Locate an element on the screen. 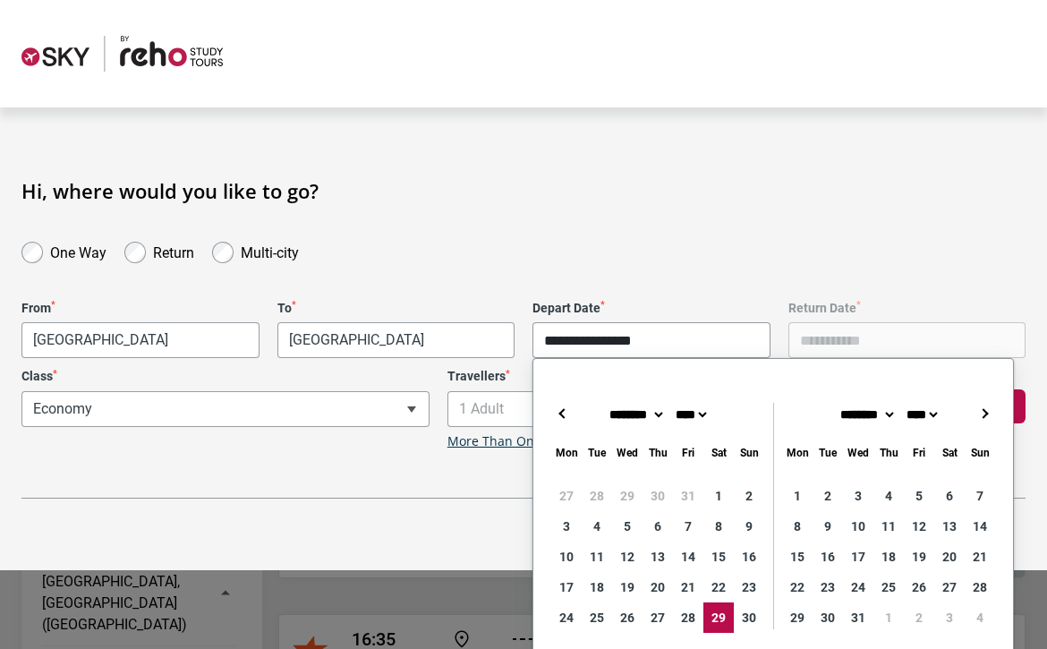 Image resolution: width=1047 pixels, height=649 pixels. label: To is located at coordinates (396, 308).